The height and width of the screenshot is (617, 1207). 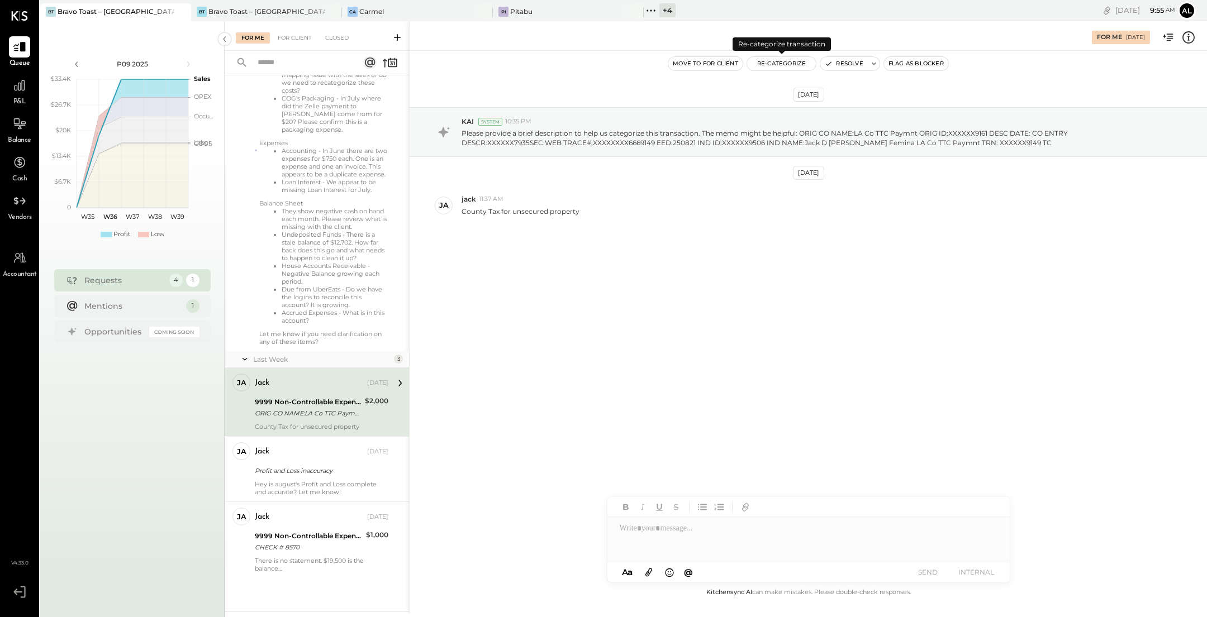 I want to click on span: Accountant, so click(x=20, y=275).